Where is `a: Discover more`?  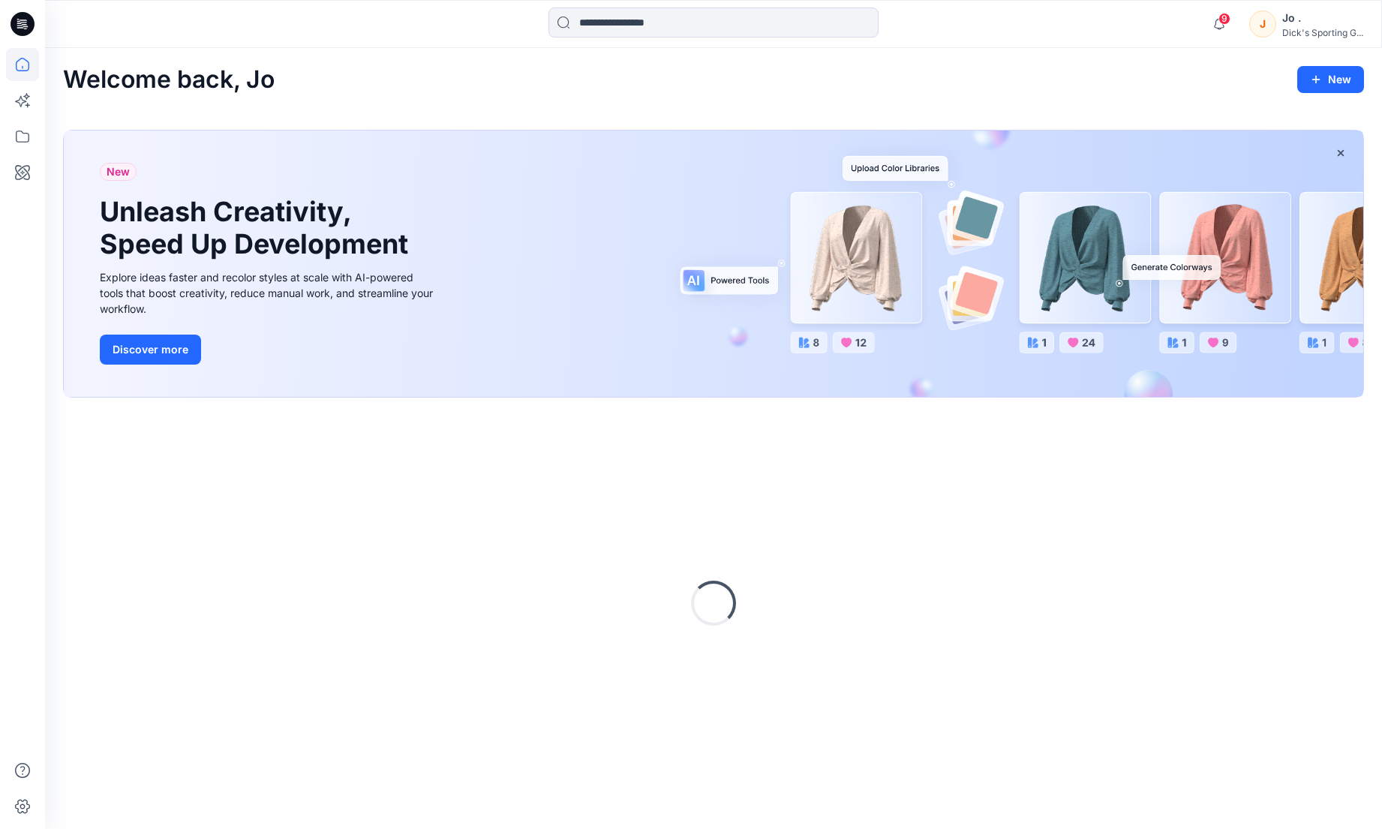
a: Discover more is located at coordinates (269, 350).